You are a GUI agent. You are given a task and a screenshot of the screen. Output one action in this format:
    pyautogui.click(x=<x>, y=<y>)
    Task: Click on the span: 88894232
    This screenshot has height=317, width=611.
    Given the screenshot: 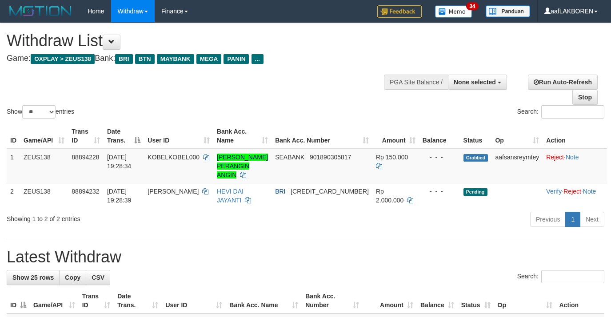 What is the action you would take?
    pyautogui.click(x=85, y=191)
    